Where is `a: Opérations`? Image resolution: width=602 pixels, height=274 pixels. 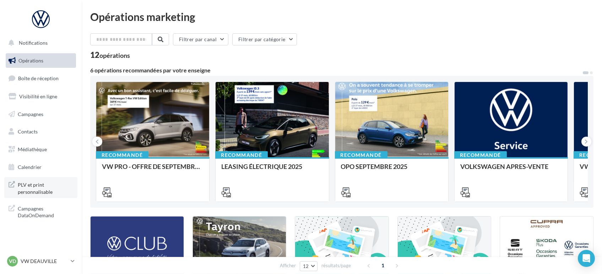
a: Opérations is located at coordinates (41, 61).